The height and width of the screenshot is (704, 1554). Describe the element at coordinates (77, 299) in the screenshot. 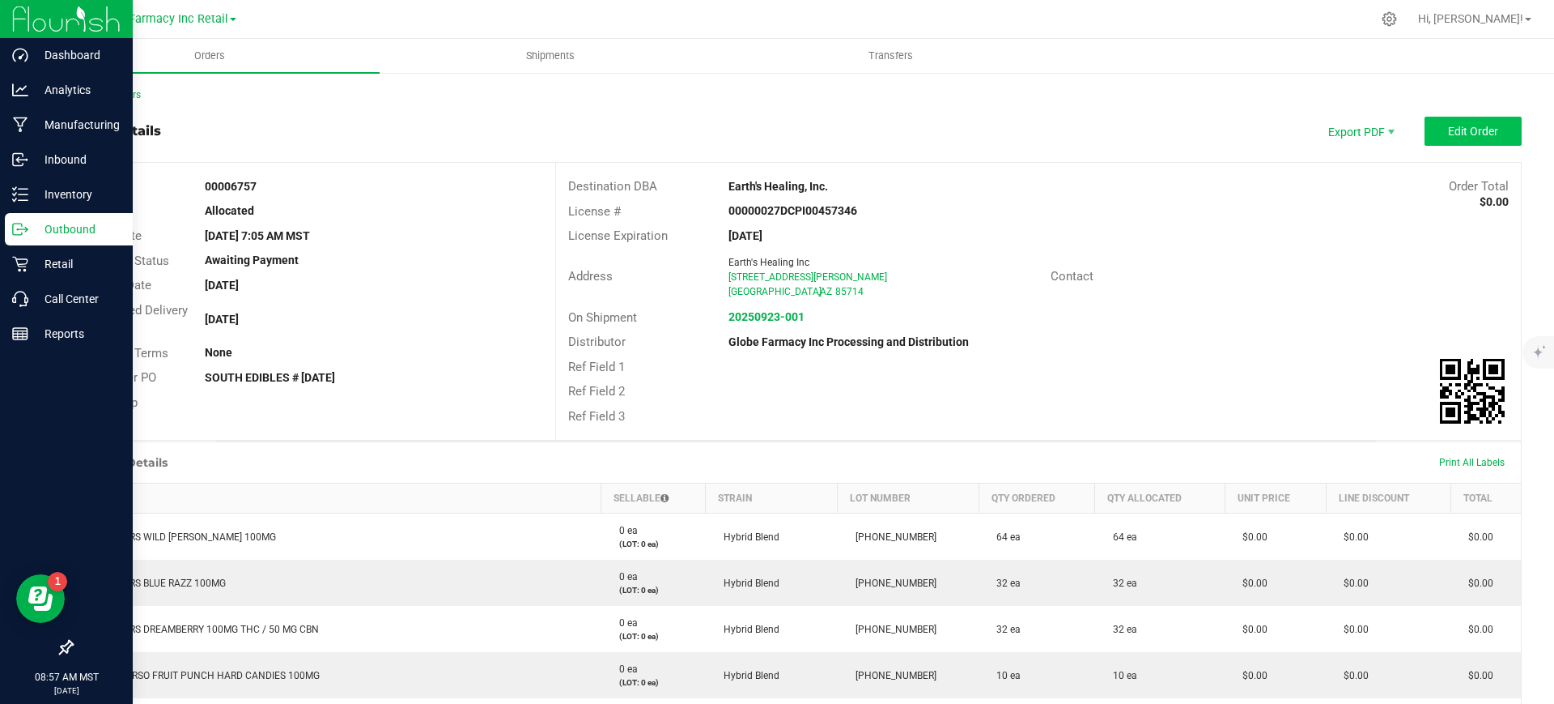

I see `p: Call Center` at that location.